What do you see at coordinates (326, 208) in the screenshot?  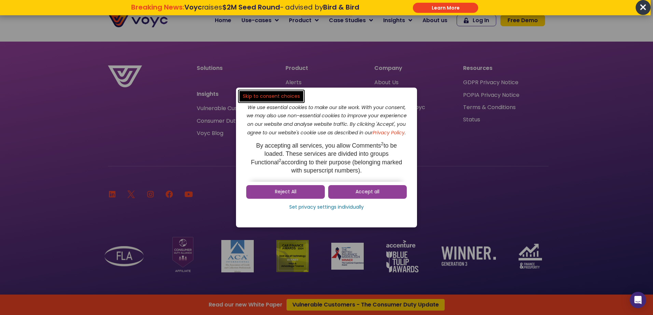 I see `span: Set privacy settings individually` at bounding box center [326, 208].